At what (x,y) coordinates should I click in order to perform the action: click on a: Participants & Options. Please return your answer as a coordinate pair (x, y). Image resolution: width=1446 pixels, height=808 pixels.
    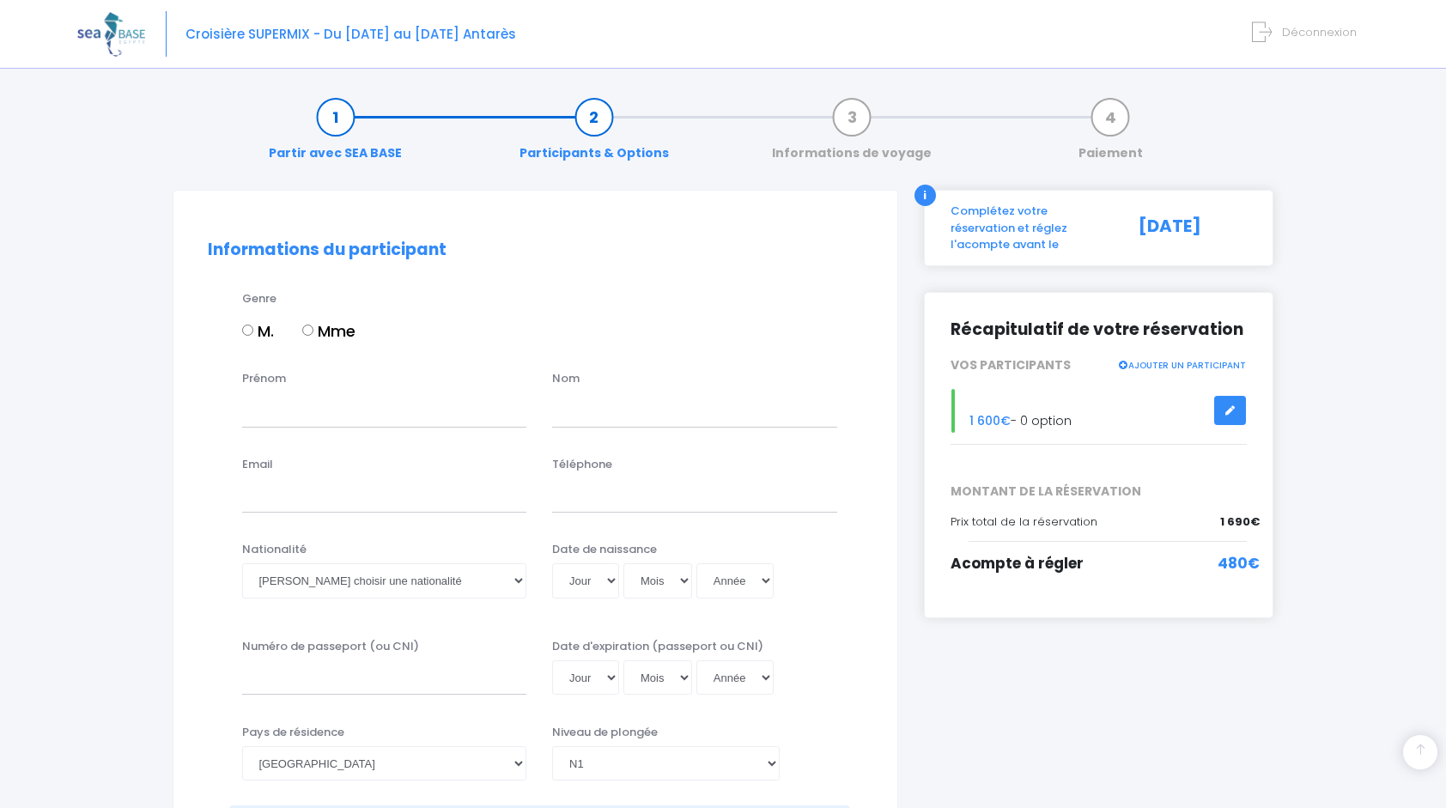
    Looking at the image, I should click on (594, 135).